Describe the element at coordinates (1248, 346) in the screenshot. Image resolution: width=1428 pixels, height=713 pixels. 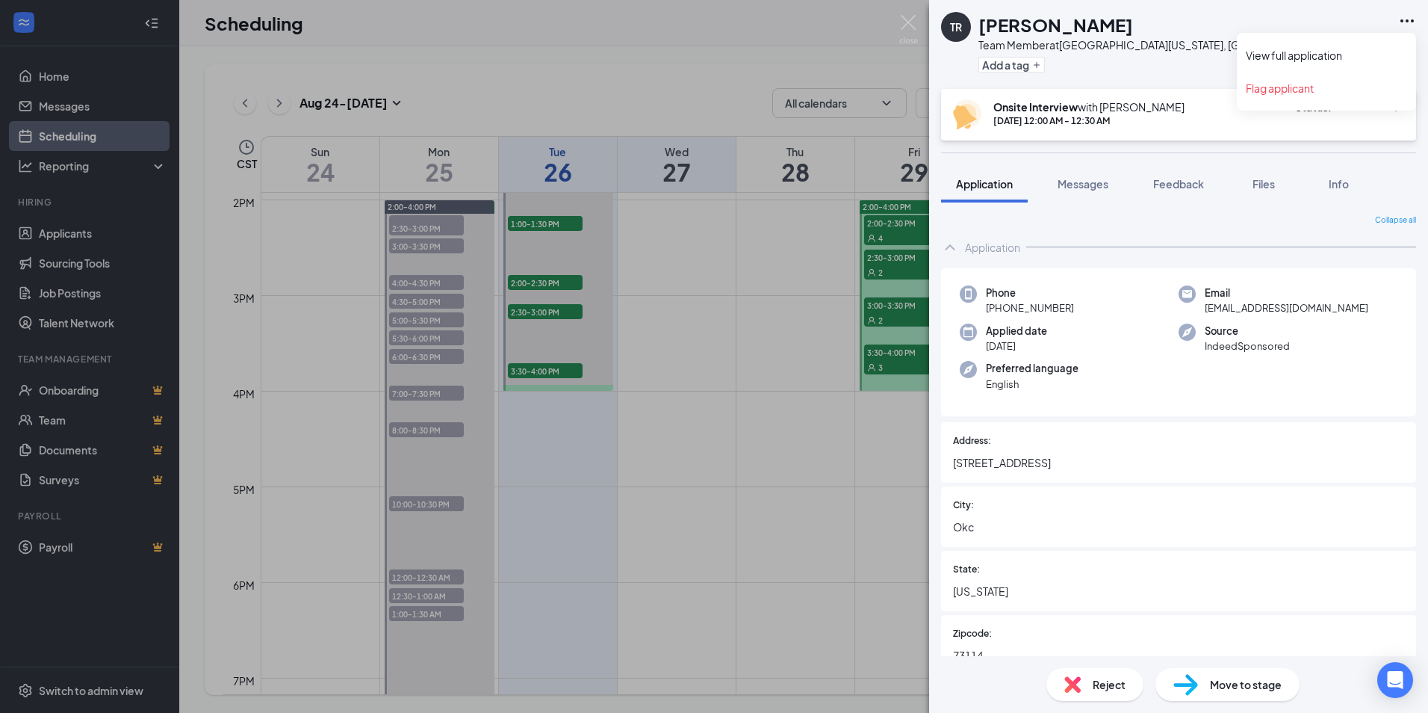
I see `span: IndeedSponsored` at that location.